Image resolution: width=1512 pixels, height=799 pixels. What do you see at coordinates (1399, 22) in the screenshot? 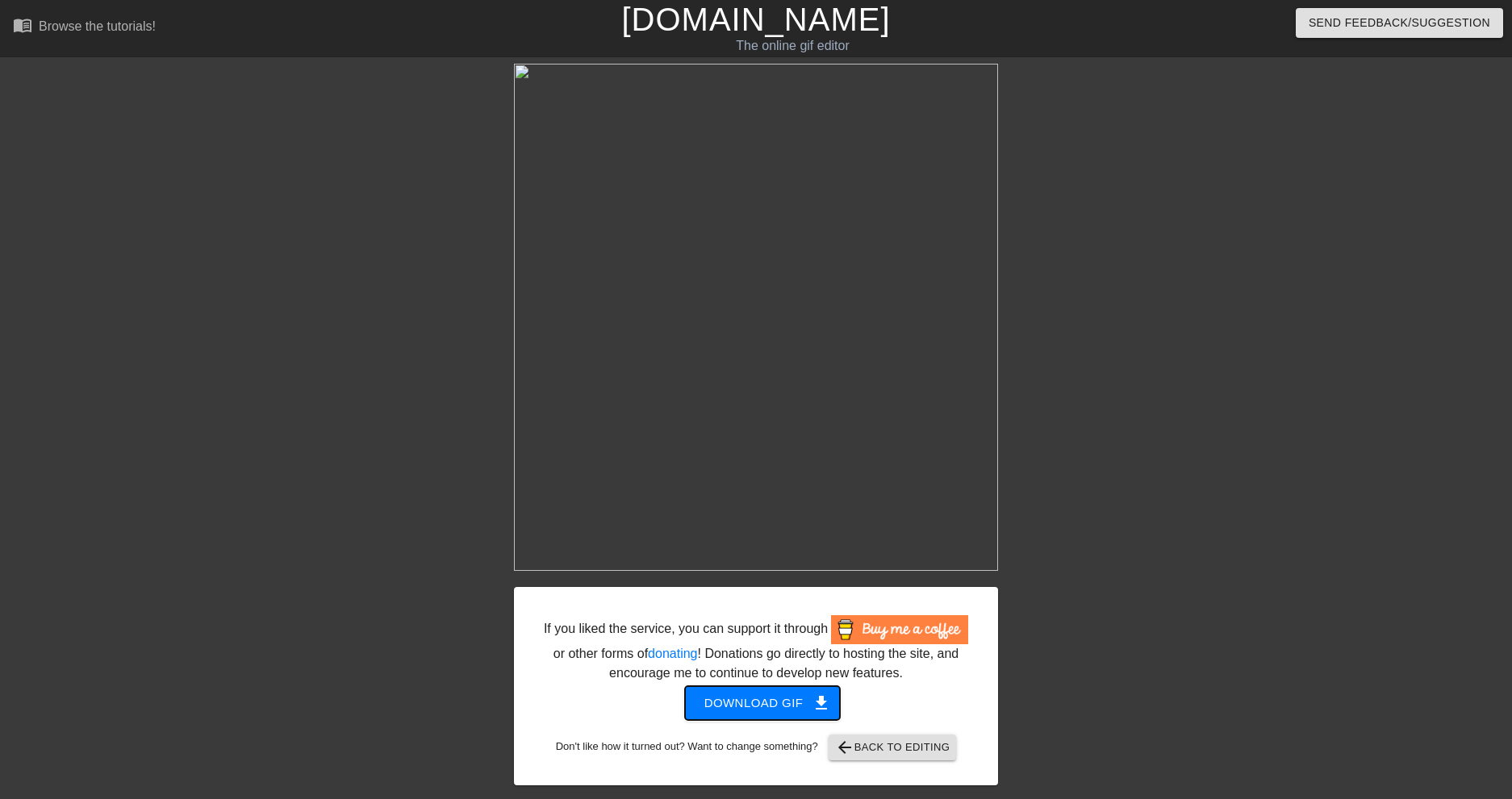
I see `button: Send Feedback/Suggestion` at bounding box center [1399, 22].